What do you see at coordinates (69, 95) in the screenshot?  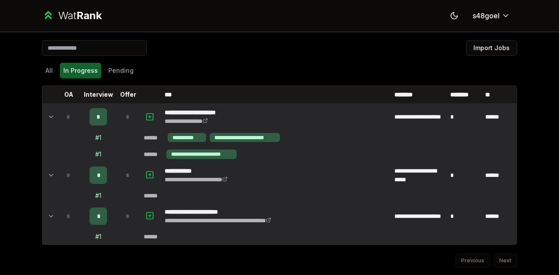 I see `p: OA` at bounding box center [69, 95].